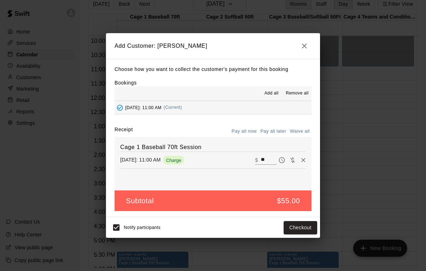 The width and height of the screenshot is (426, 271). What do you see at coordinates (282, 160) in the screenshot?
I see `span: Pay later` at bounding box center [282, 160].